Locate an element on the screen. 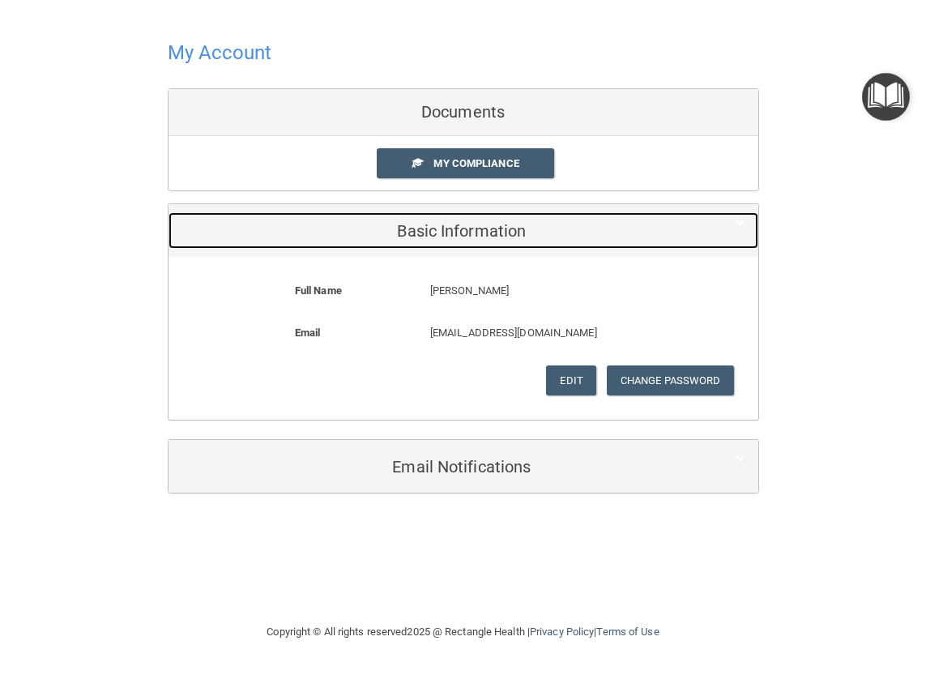  a: Email Notifications is located at coordinates (463, 466).